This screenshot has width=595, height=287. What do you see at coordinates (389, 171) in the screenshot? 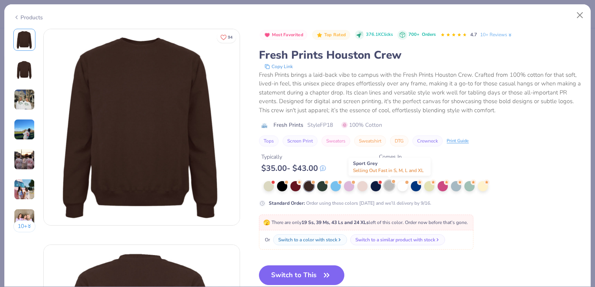
I see `span: Selling Out Fast in S, M, L and XL` at bounding box center [389, 171].